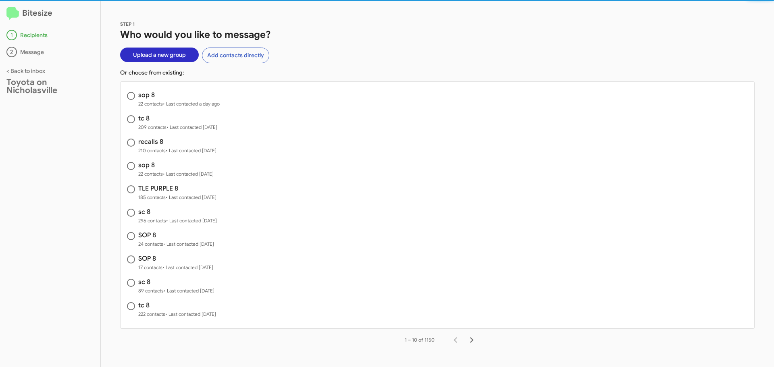  Describe the element at coordinates (26, 71) in the screenshot. I see `a: < Back to inbox` at that location.